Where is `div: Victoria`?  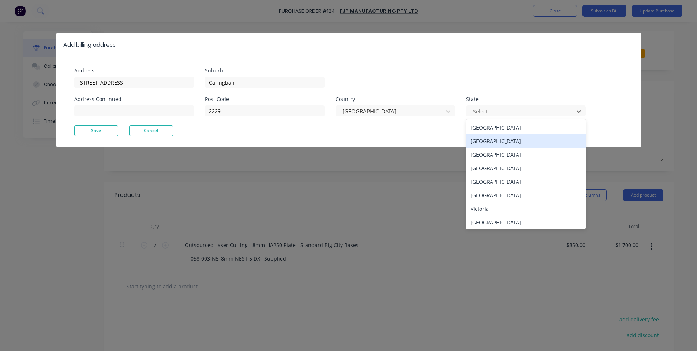
div: Victoria is located at coordinates (526, 208).